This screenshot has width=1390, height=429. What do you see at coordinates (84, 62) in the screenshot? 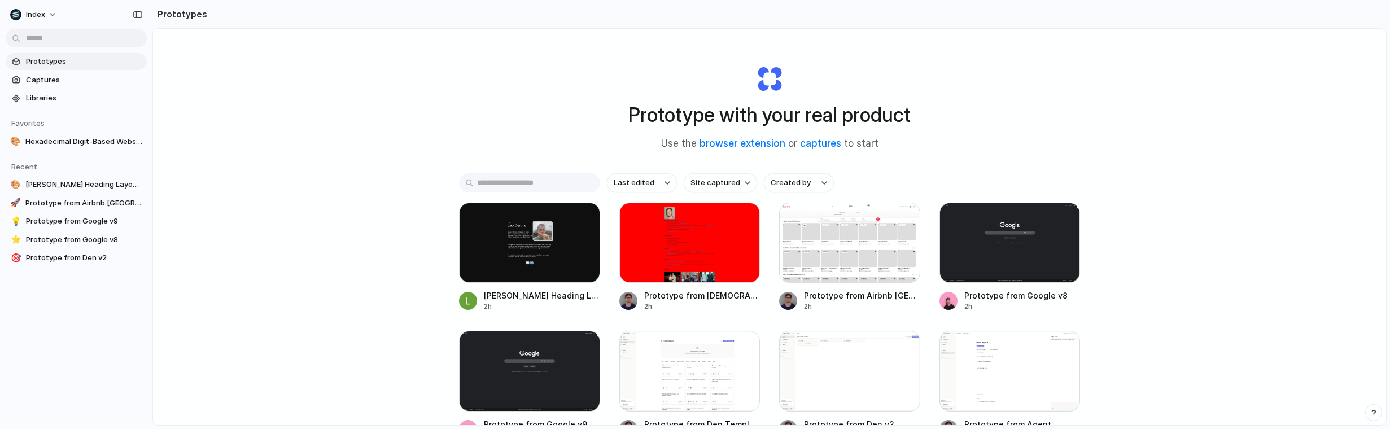
I see `span: Prototypes` at bounding box center [84, 62].